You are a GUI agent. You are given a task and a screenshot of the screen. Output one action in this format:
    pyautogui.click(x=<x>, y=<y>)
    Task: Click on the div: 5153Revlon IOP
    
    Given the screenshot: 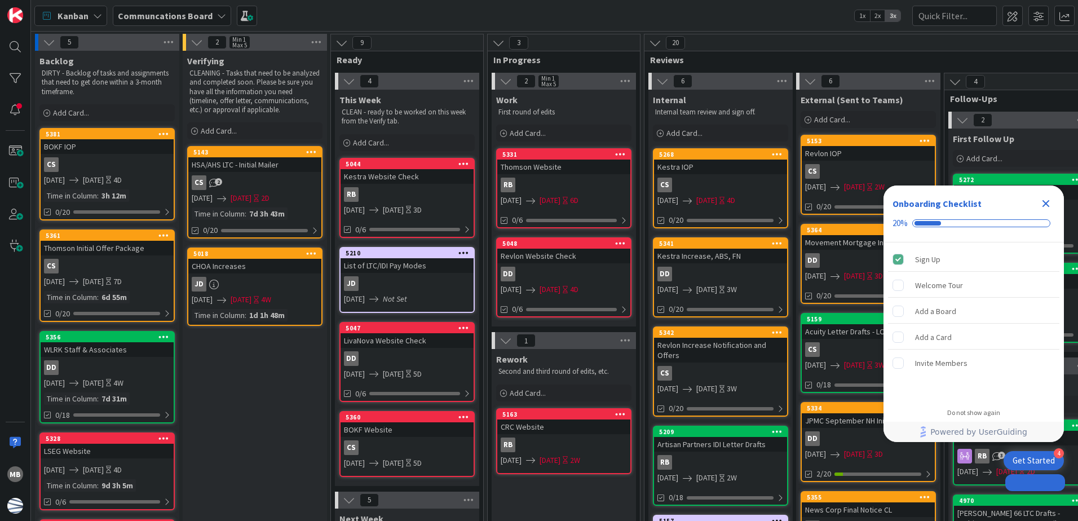 What is the action you would take?
    pyautogui.click(x=868, y=148)
    